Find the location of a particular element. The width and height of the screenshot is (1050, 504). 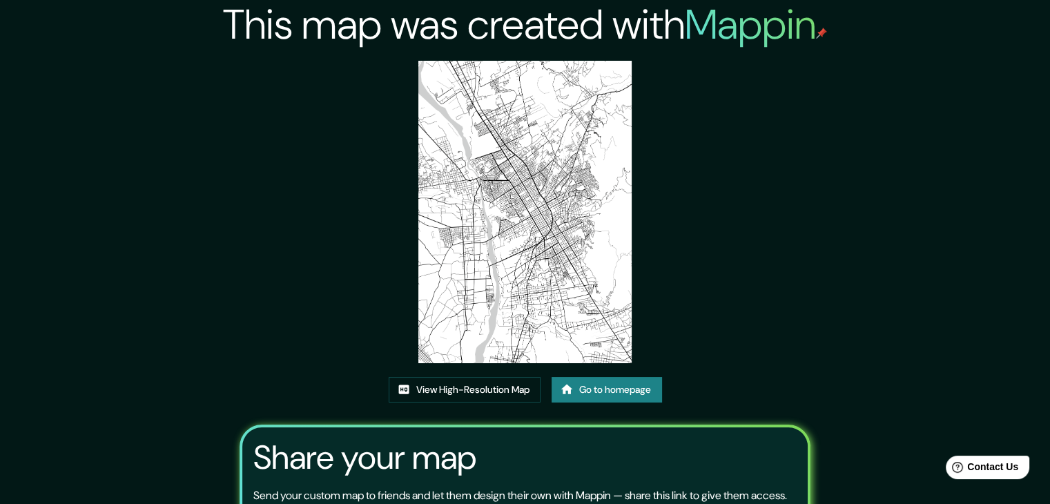

img: created-map is located at coordinates (525, 212).